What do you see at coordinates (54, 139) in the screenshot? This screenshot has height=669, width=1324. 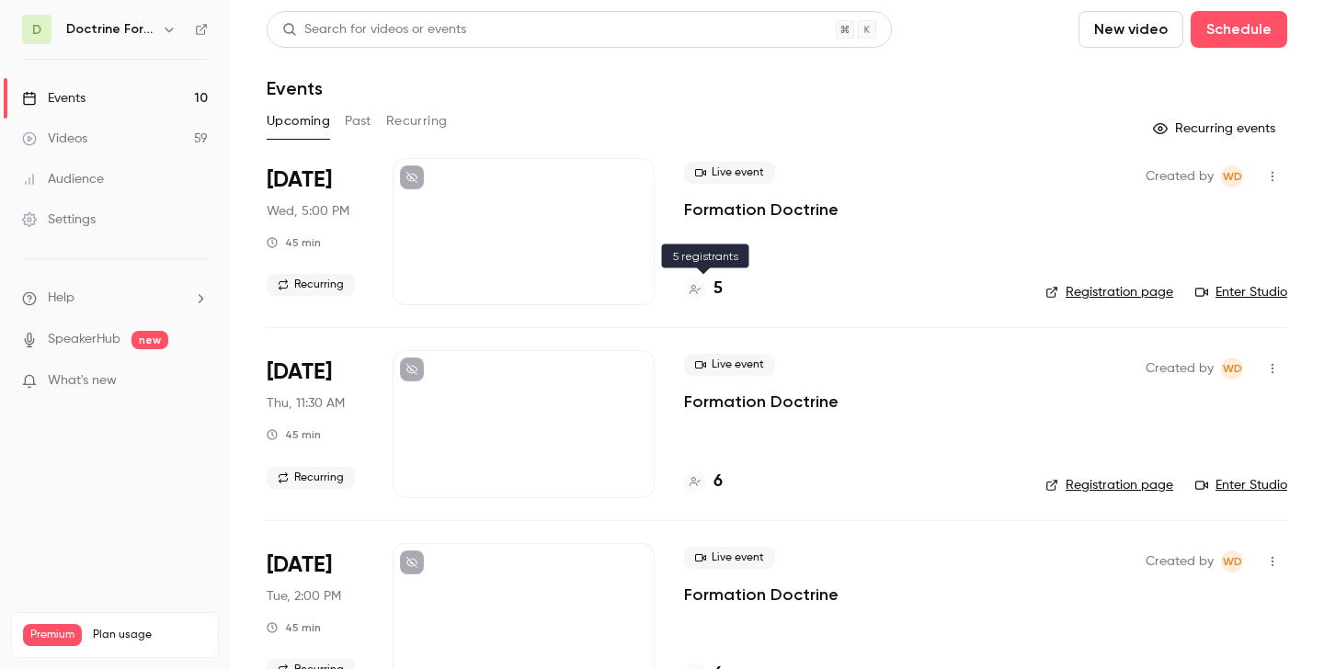 I see `div: Videos` at bounding box center [54, 139].